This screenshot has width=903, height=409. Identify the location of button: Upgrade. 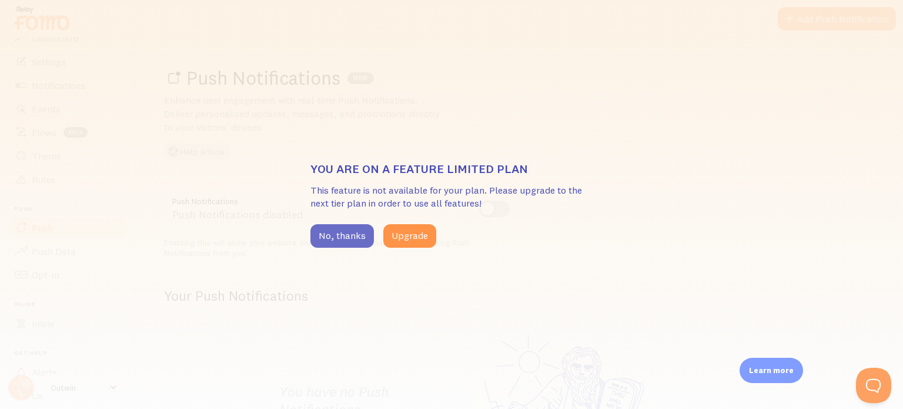
(410, 236).